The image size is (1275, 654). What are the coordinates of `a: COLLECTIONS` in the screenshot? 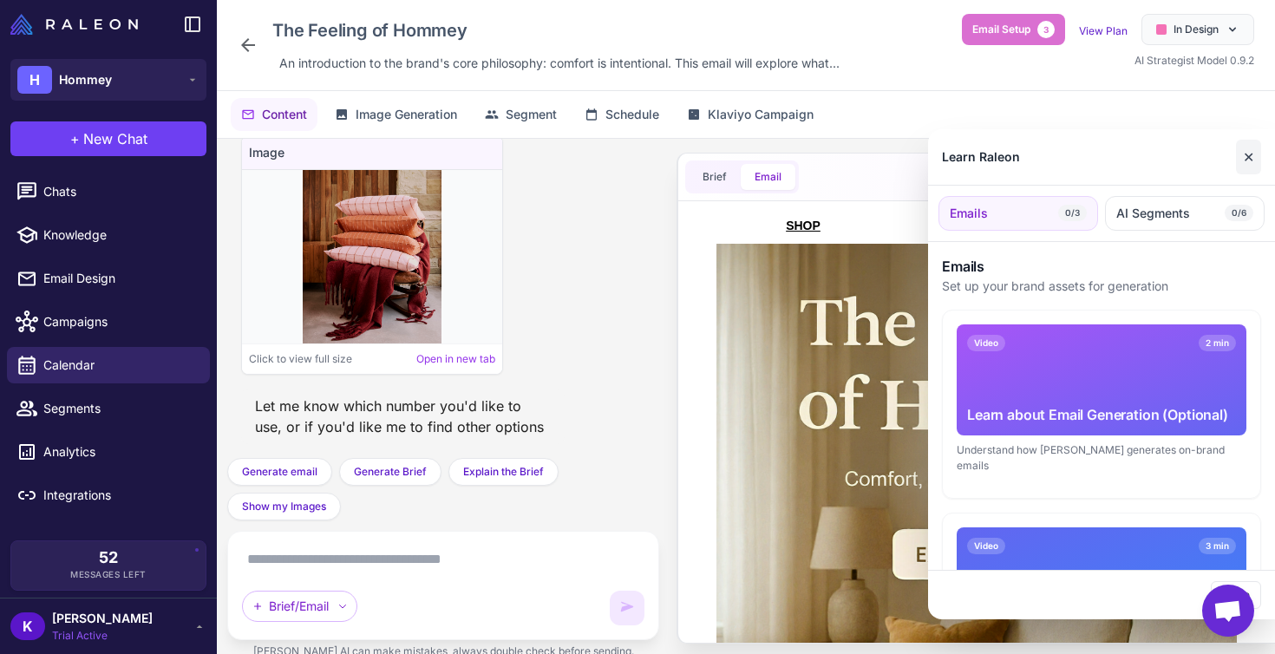 It's located at (271, 17).